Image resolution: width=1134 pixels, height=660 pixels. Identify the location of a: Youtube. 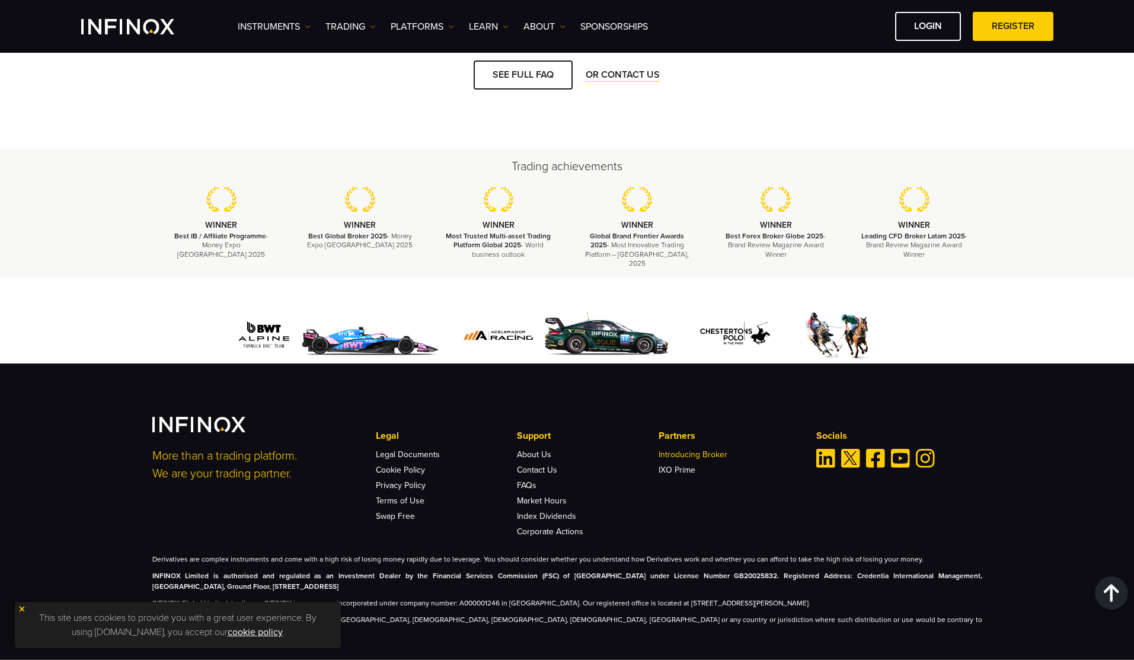
(901, 458).